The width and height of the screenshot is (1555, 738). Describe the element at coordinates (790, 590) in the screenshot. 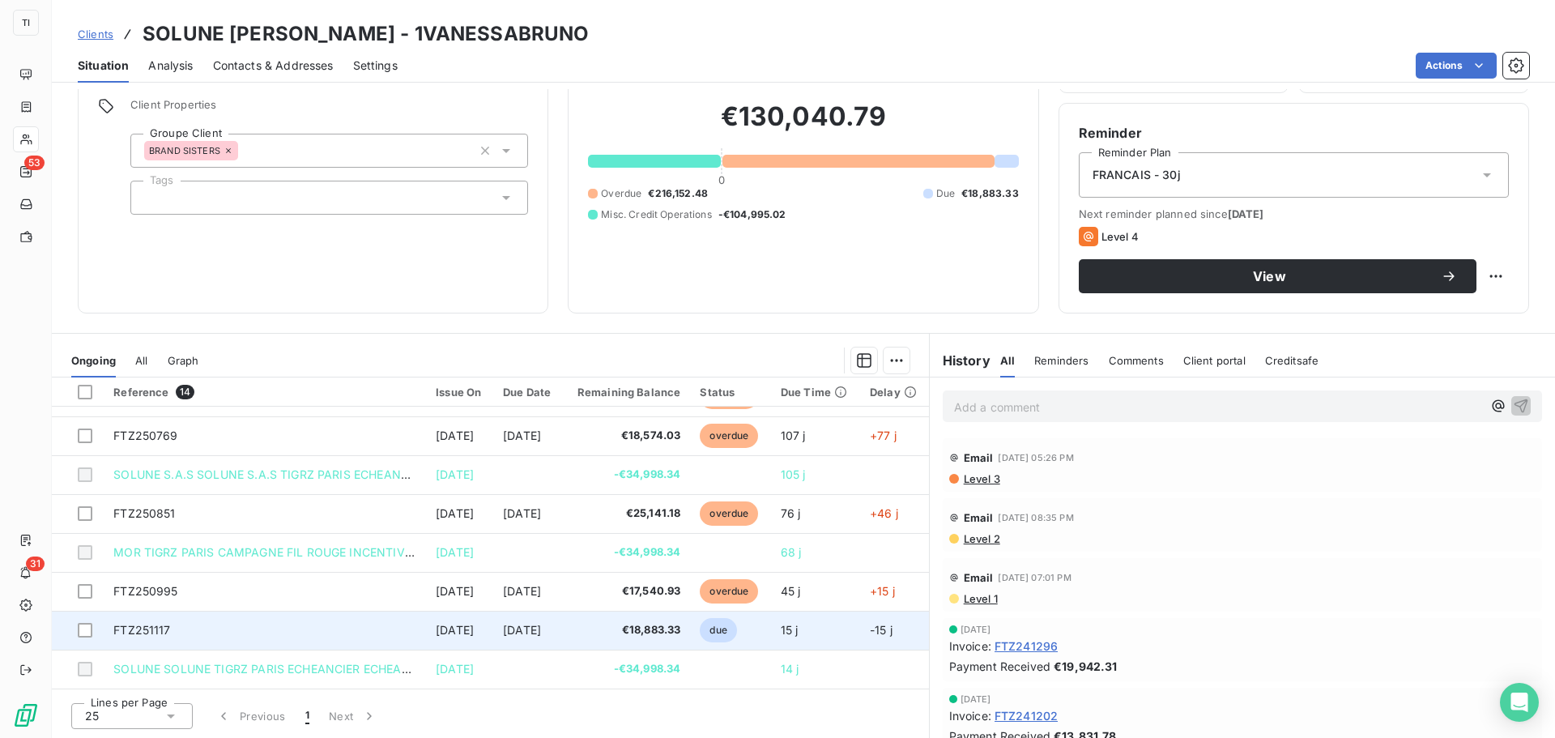

I see `span: 45 j` at that location.